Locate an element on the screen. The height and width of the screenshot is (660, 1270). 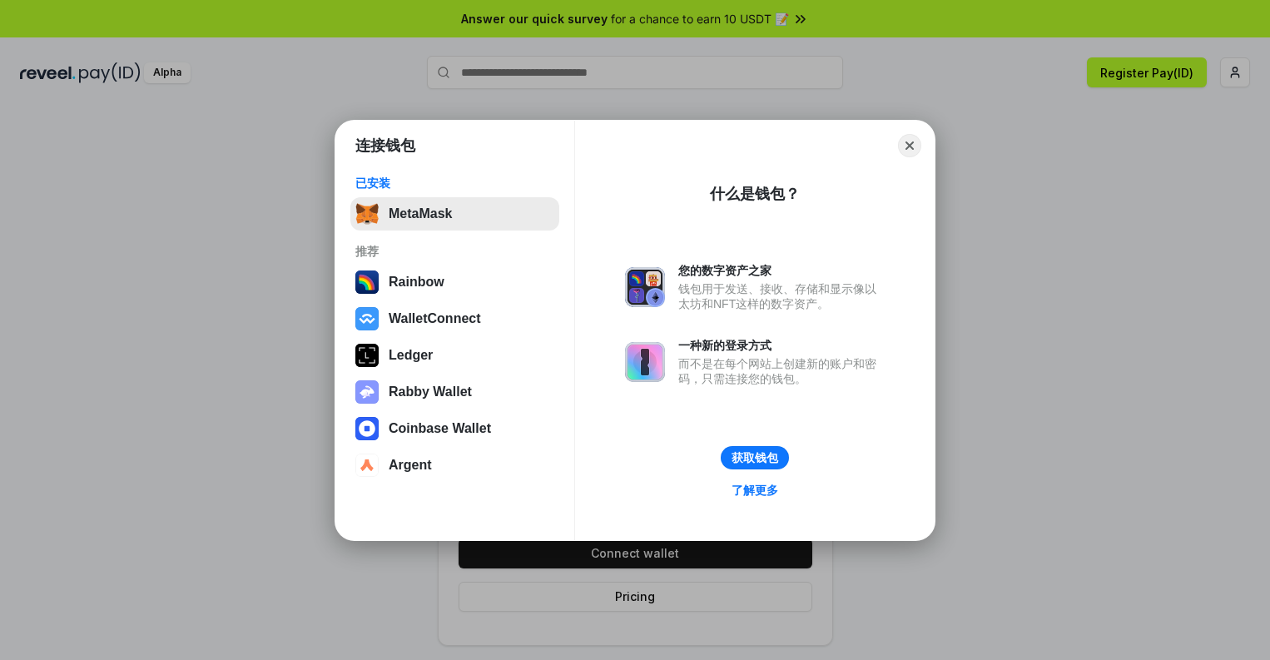
img: svg+xml,%3Csvg%20width%3D%22120%22%20height%3D%22120%22%20viewBox%3D%220%200%20120%20120%22%20fil... is located at coordinates (367, 282).